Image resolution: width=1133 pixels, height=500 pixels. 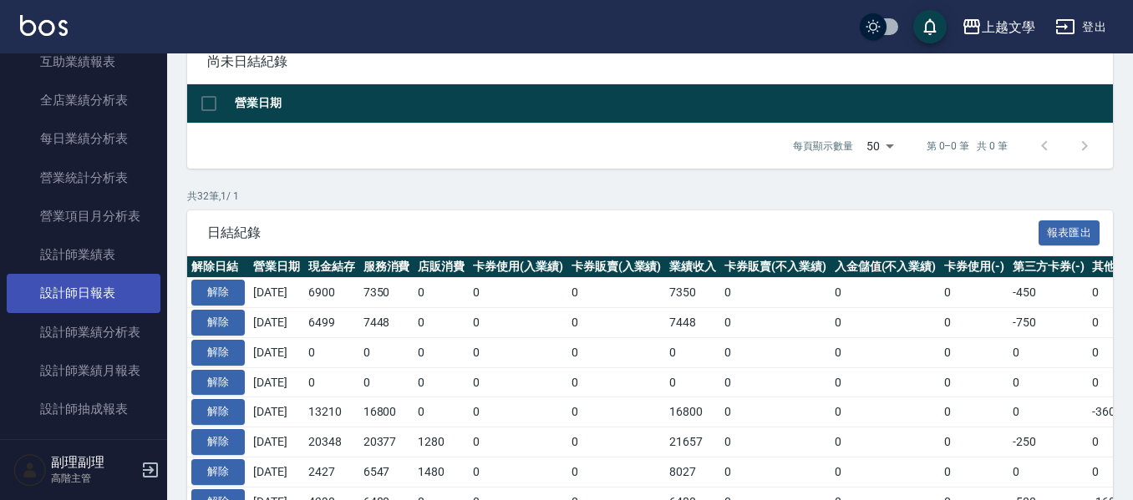 I want to click on a: 設計師日報表, so click(x=84, y=293).